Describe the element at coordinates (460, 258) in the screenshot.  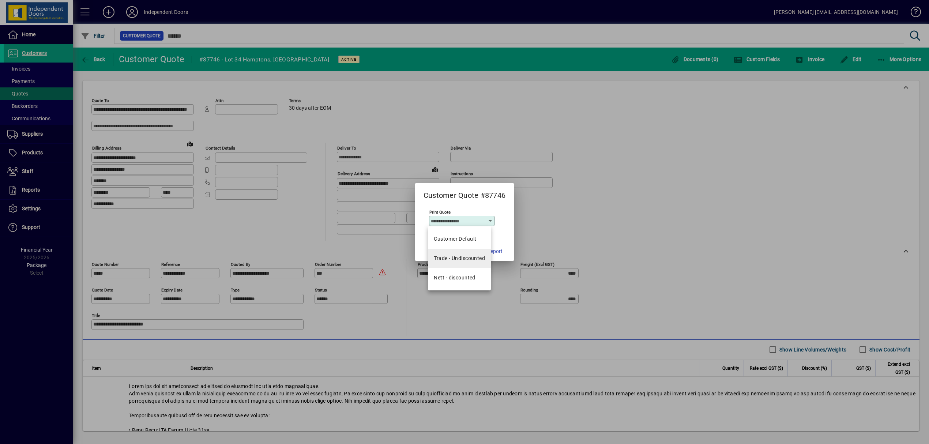
I see `mat-option: Trade - Undiscounted` at that location.